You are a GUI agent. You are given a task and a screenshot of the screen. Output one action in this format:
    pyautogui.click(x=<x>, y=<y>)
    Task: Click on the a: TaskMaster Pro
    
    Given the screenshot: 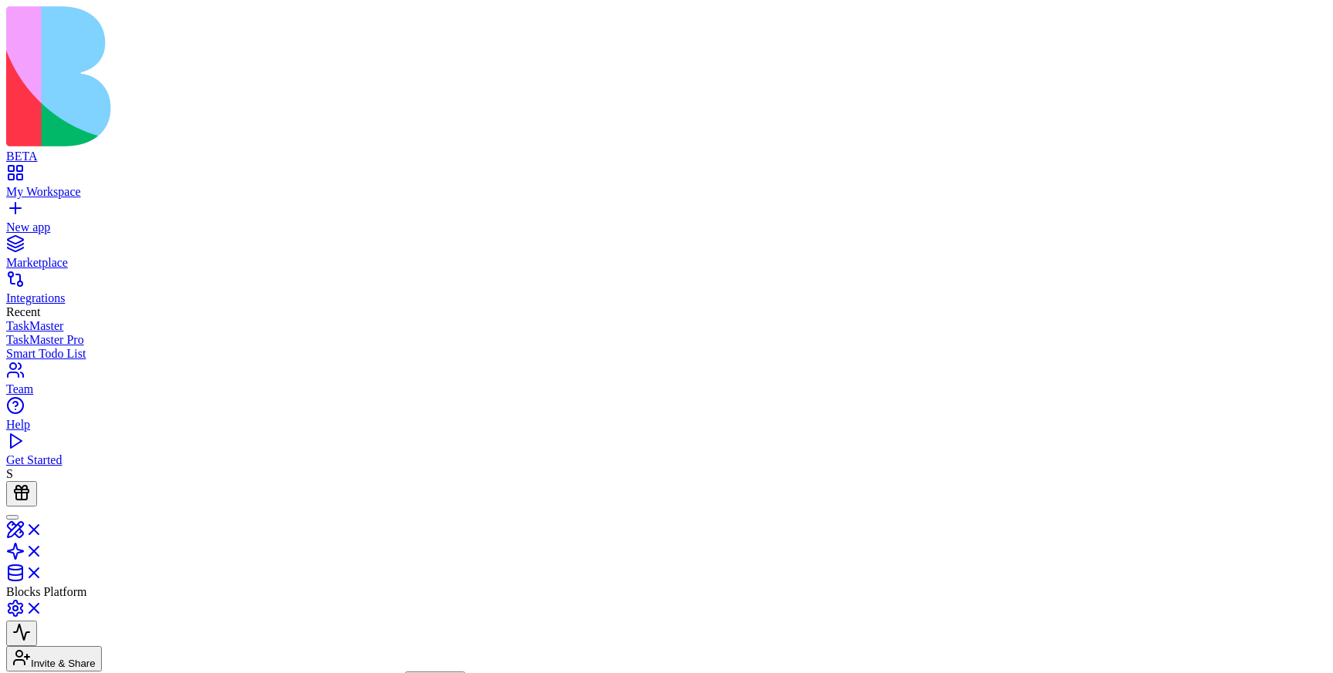 What is the action you would take?
    pyautogui.click(x=666, y=340)
    